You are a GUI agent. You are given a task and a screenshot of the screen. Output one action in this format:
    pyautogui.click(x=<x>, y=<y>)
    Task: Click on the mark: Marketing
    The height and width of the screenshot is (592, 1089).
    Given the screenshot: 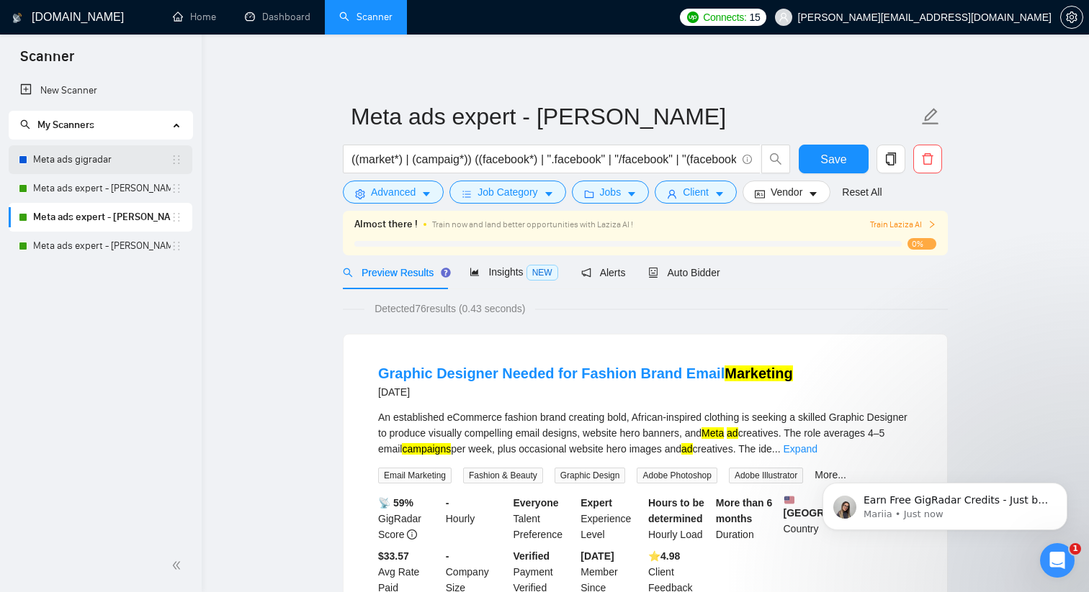 What is the action you would take?
    pyautogui.click(x=758, y=374)
    